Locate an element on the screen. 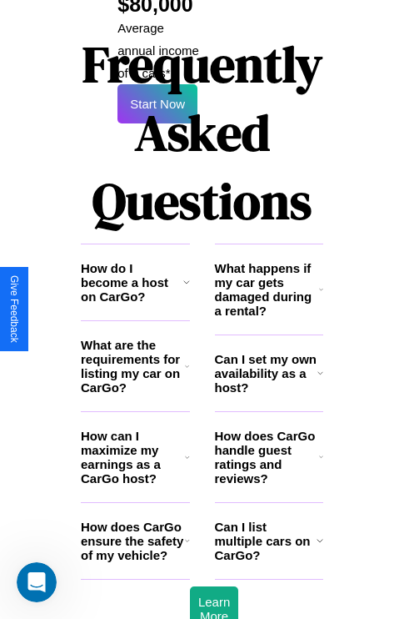 The height and width of the screenshot is (619, 404). h3: How can I maximize my earnings as a CarGo host? is located at coordinates (133, 457).